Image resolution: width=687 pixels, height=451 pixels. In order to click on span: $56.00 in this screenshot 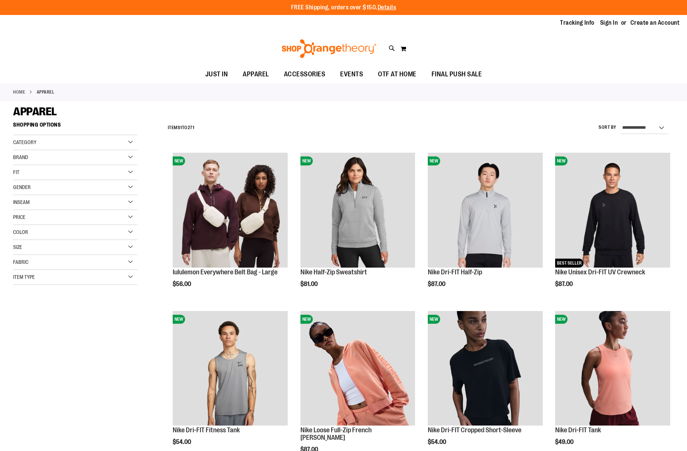, I will do `click(182, 284)`.